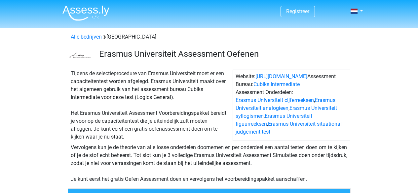  What do you see at coordinates (292, 105) in the screenshot?
I see `div: Website: Assessment Bureau: Assessment Onderdelen: , , , ,` at bounding box center [292, 105].